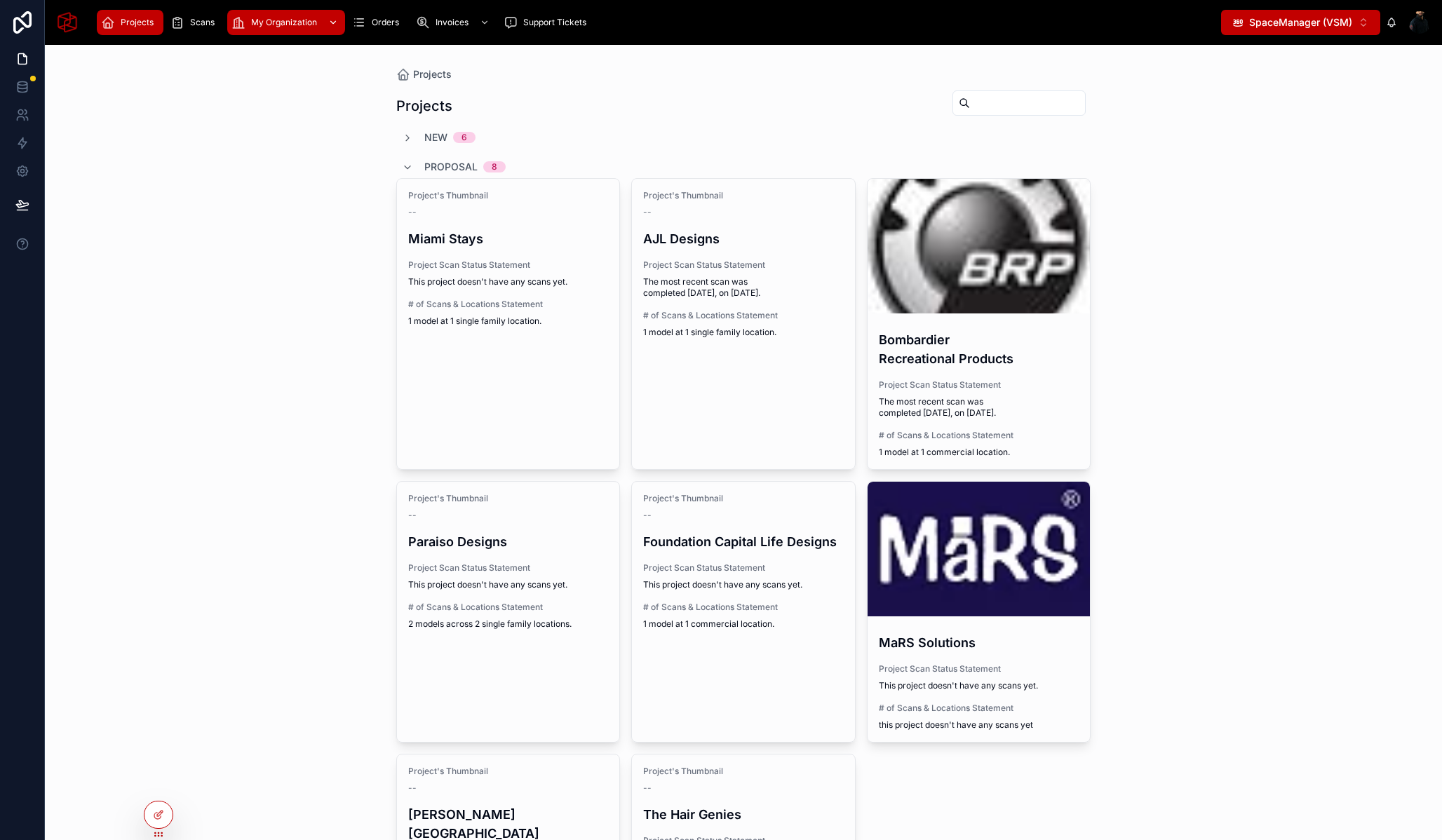 The height and width of the screenshot is (840, 1442). What do you see at coordinates (1300, 22) in the screenshot?
I see `button: Select Button` at bounding box center [1300, 22].